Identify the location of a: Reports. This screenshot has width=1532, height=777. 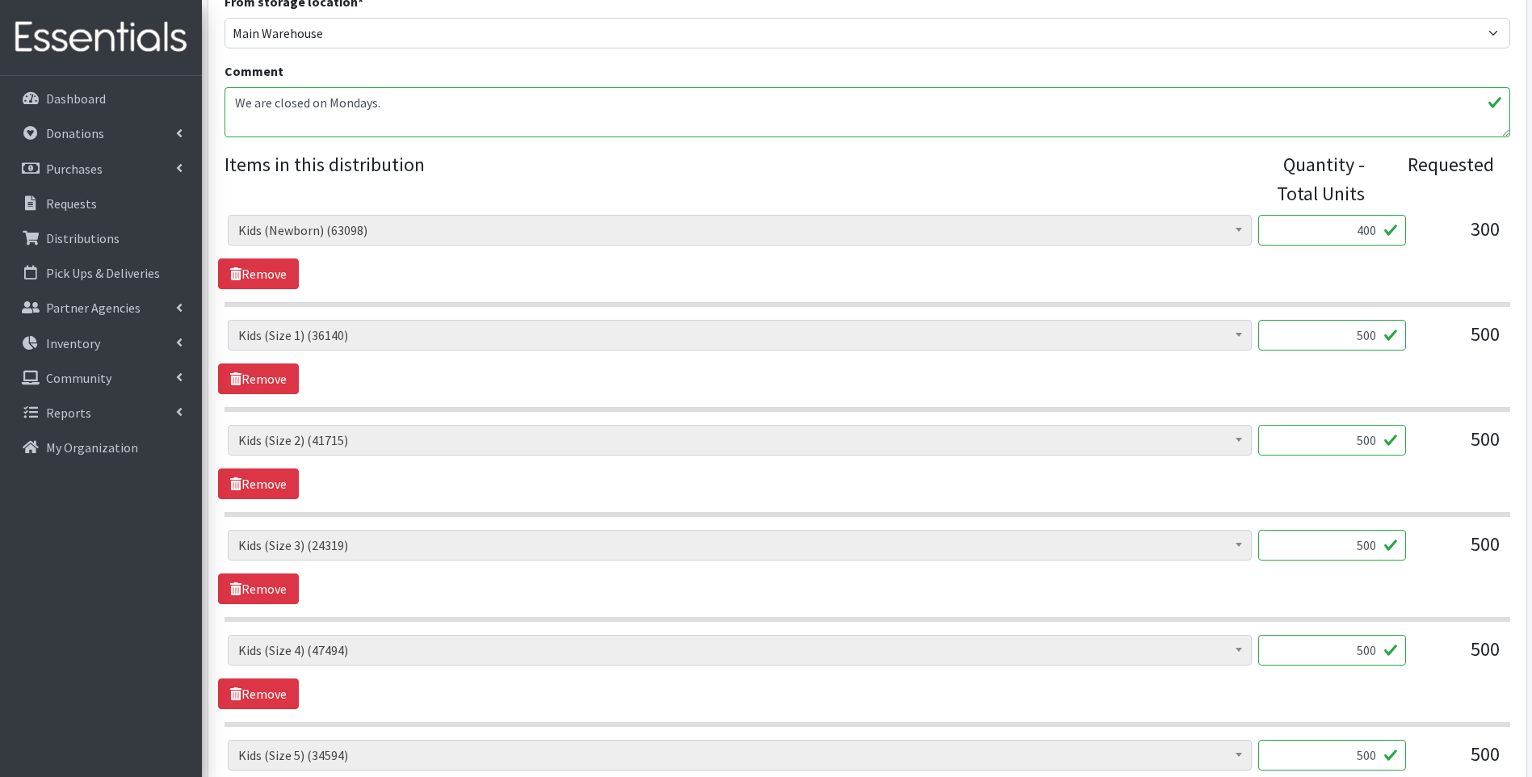
(101, 413).